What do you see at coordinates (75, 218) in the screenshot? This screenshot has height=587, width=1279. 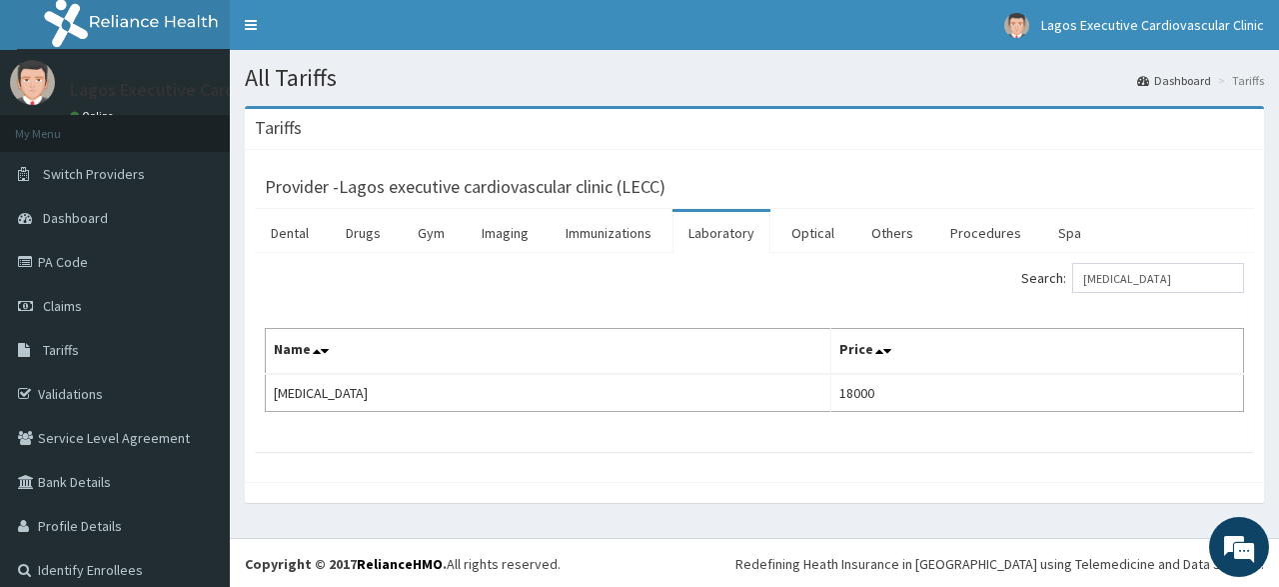 I see `span: Dashboard` at bounding box center [75, 218].